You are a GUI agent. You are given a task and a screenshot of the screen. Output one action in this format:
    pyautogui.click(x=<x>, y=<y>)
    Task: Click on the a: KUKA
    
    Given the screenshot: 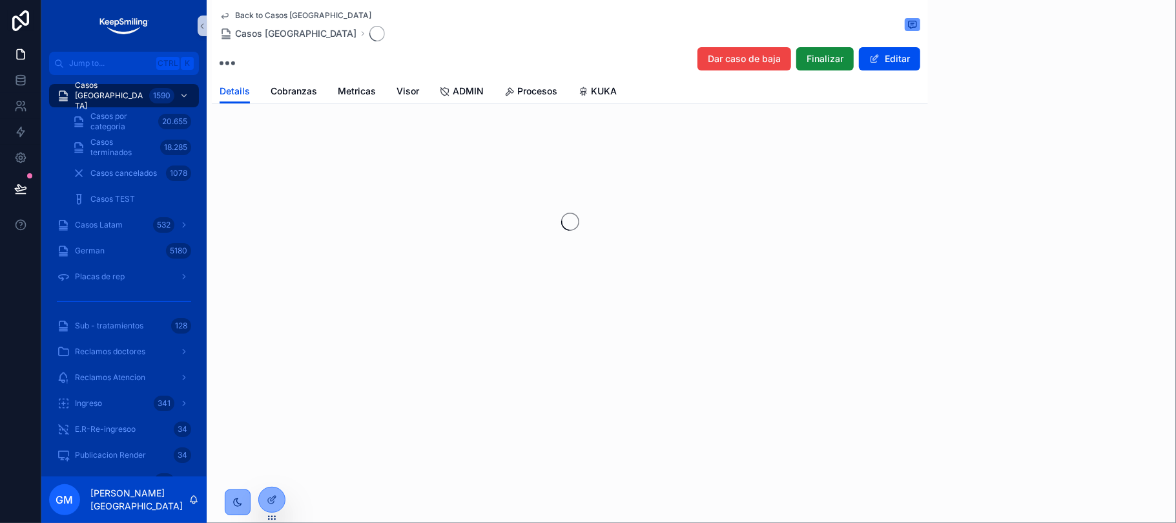 What is the action you would take?
    pyautogui.click(x=597, y=92)
    